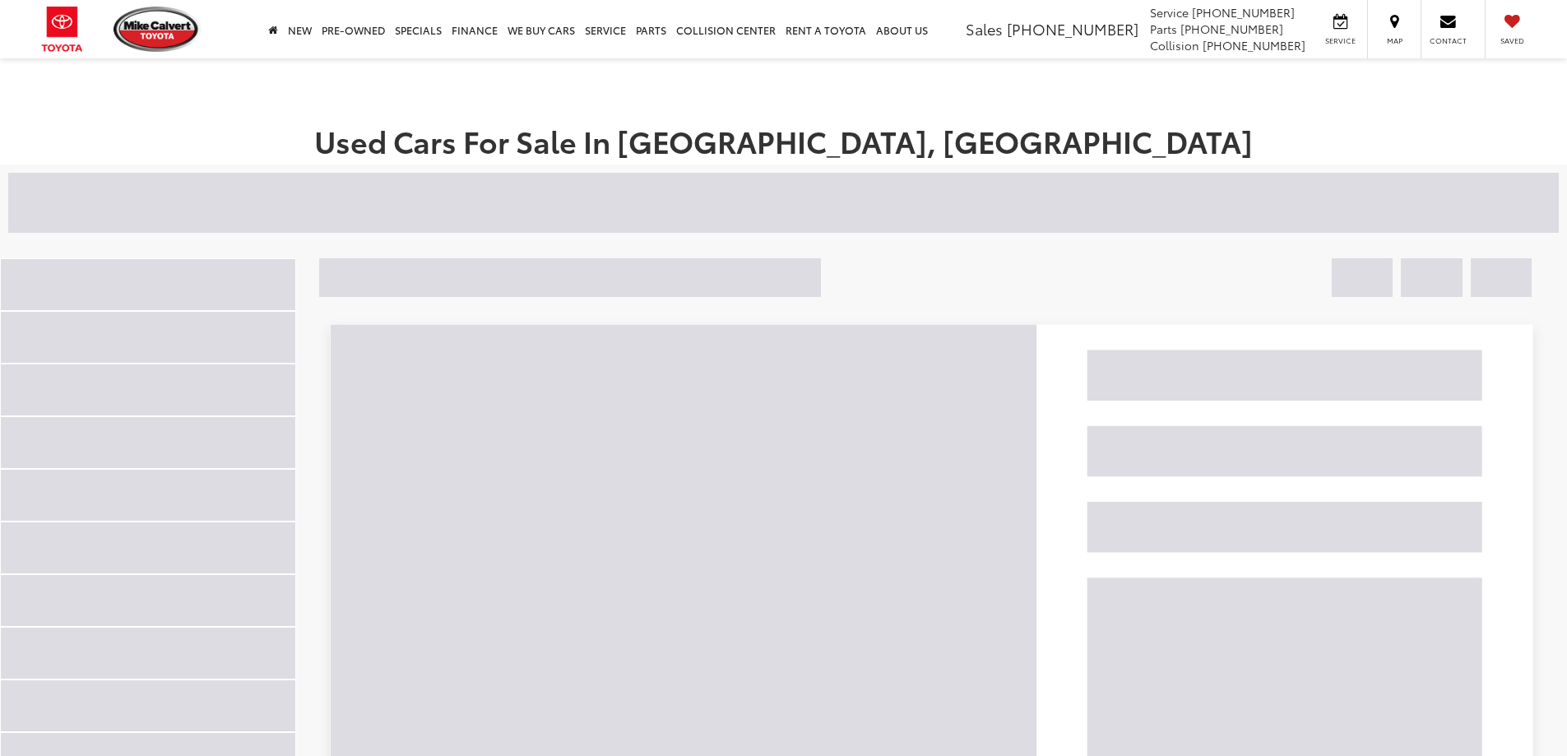  What do you see at coordinates (1395, 40) in the screenshot?
I see `span: Map` at bounding box center [1395, 40].